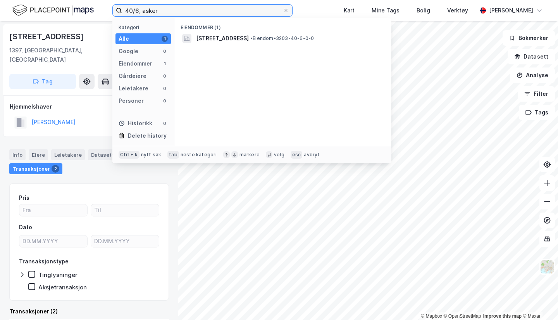 The height and width of the screenshot is (320, 558). What do you see at coordinates (386, 10) in the screenshot?
I see `div: Mine Tags` at bounding box center [386, 10].